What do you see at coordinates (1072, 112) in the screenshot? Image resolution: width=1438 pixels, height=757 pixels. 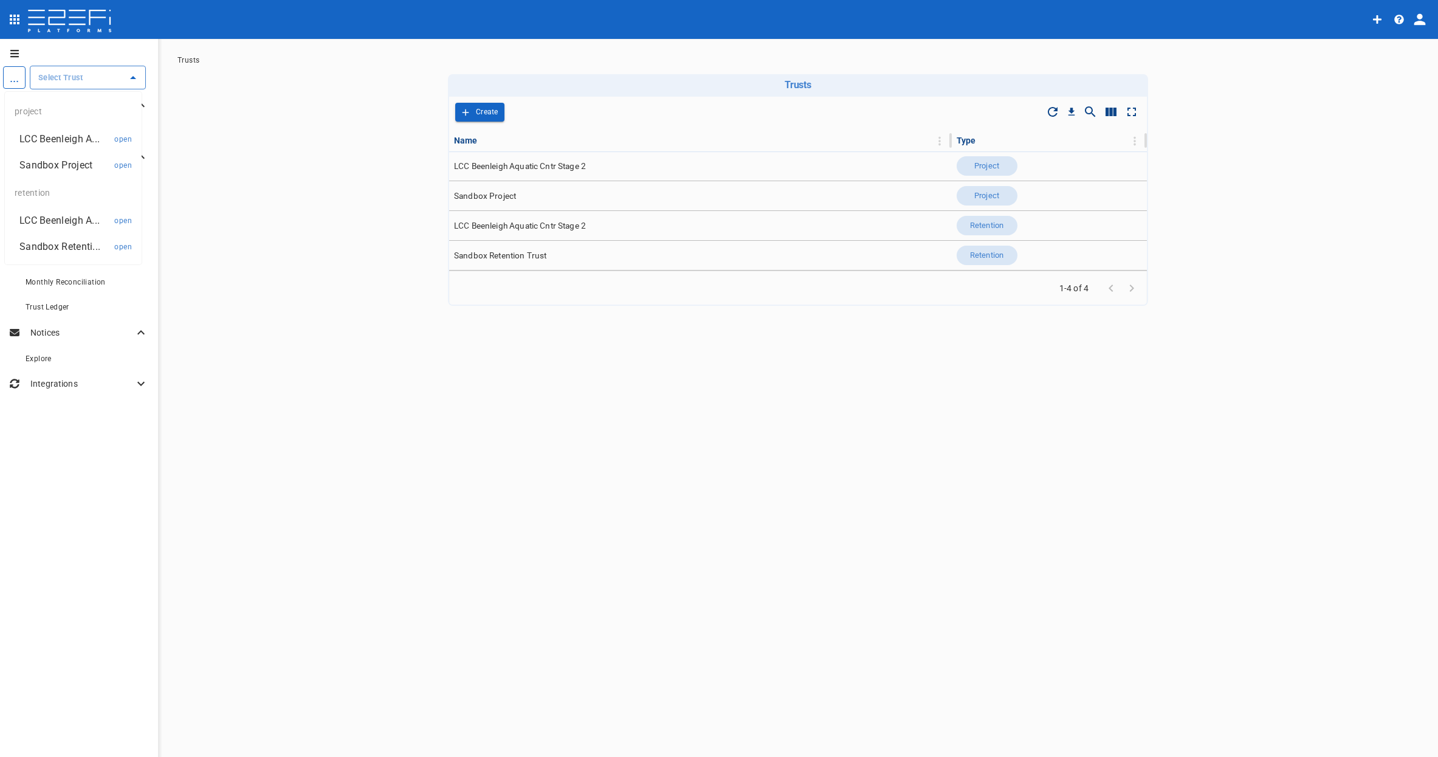 I see `button: Download CSV` at bounding box center [1072, 112].